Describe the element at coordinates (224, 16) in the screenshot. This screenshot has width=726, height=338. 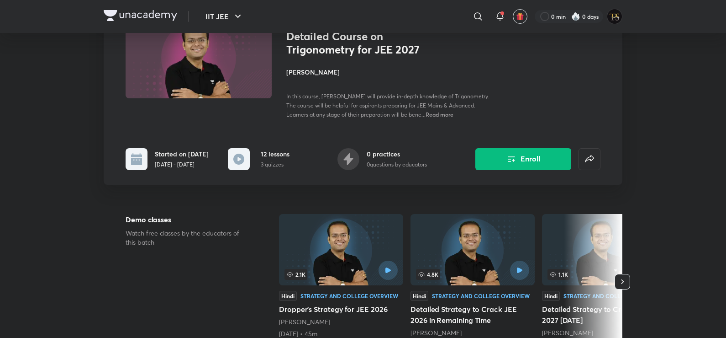
I see `button: IIT JEE` at that location.